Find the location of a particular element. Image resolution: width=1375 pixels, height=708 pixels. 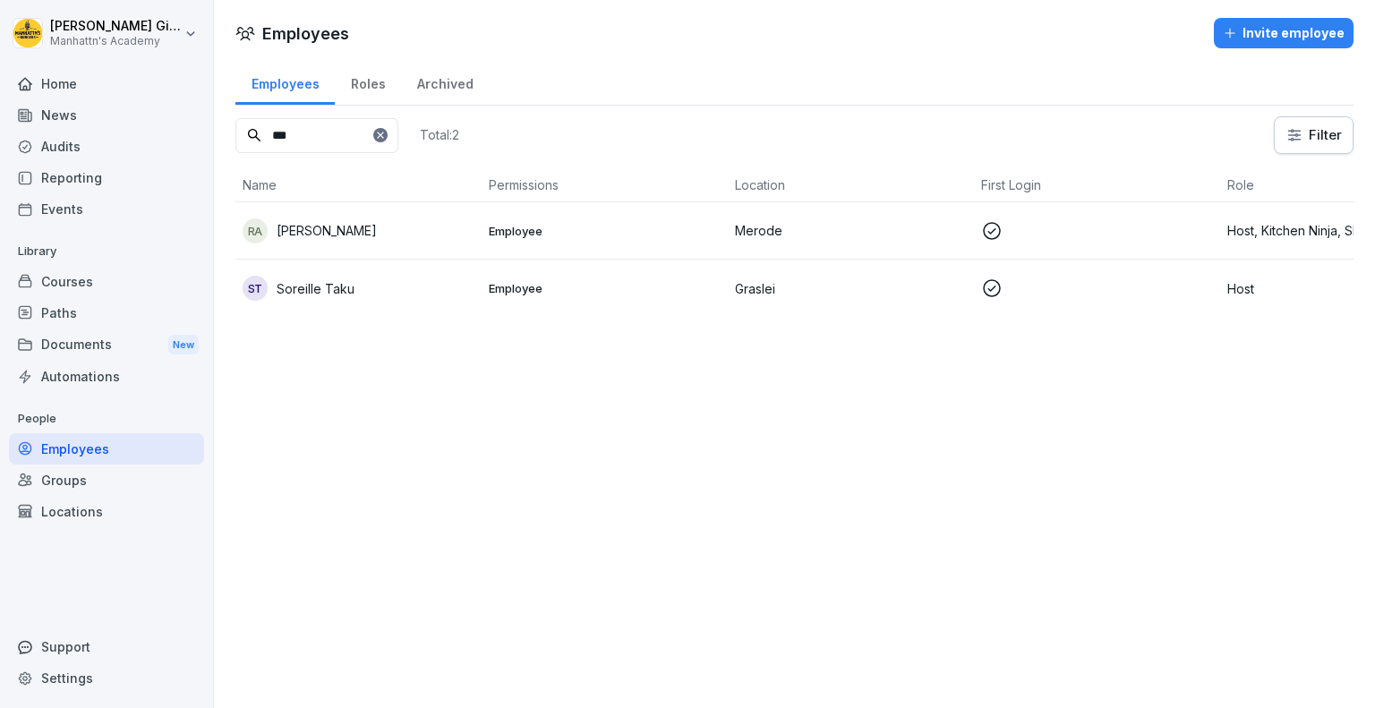

div: Filter is located at coordinates (1313, 135).